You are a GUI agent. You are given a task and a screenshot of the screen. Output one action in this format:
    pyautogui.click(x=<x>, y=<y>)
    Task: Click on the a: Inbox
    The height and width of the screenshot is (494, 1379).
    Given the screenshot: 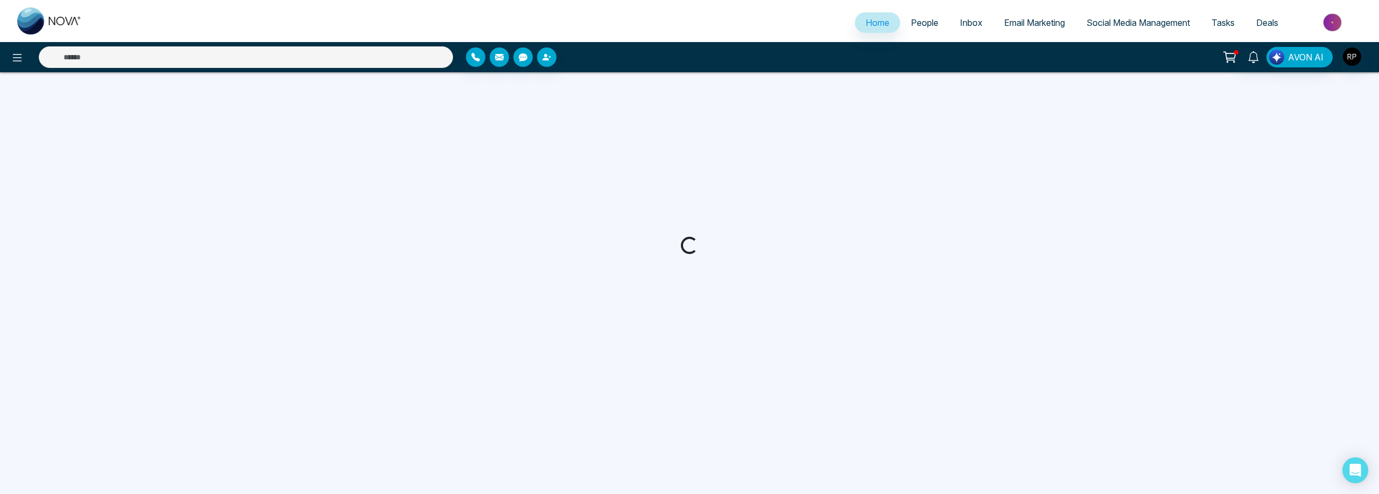 What is the action you would take?
    pyautogui.click(x=972, y=23)
    